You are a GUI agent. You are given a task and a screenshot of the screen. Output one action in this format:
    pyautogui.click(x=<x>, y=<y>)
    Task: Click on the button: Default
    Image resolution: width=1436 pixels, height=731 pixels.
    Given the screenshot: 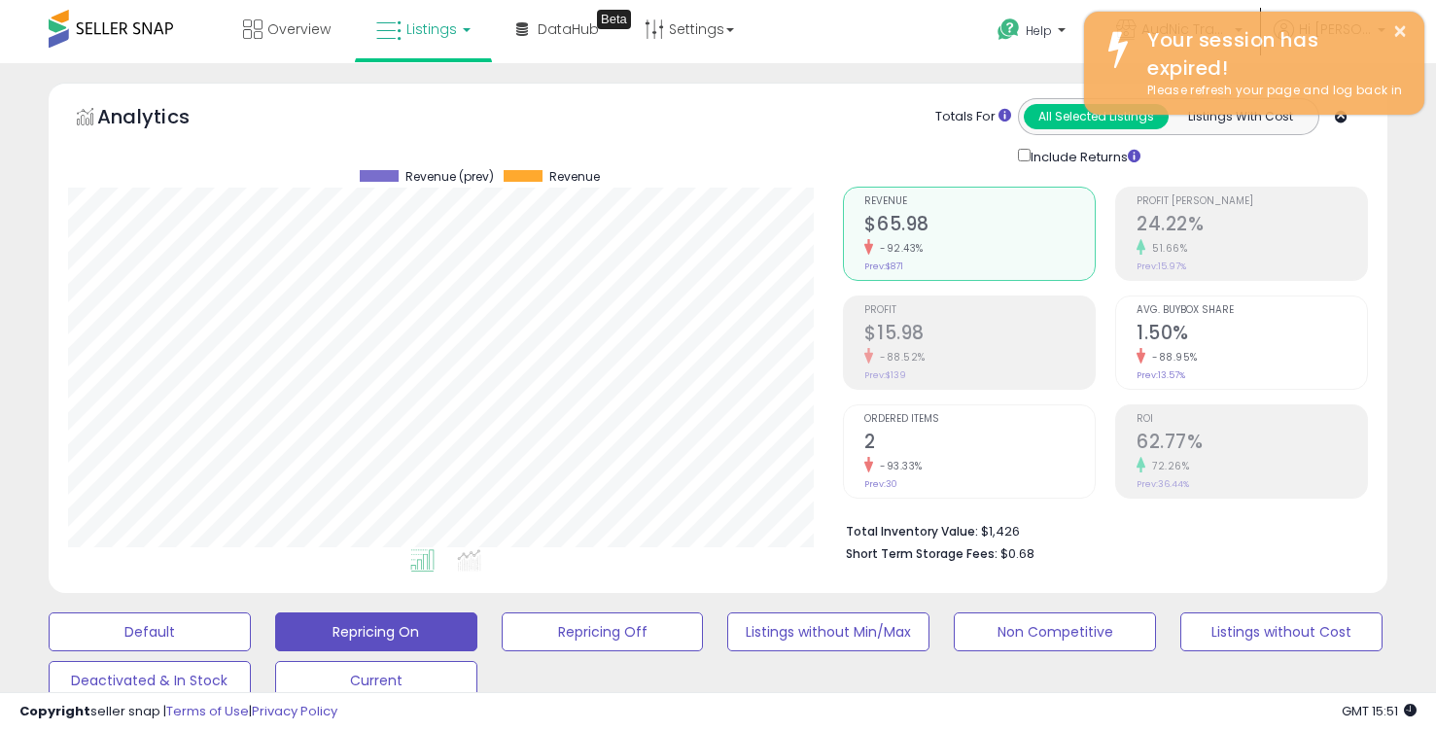 What is the action you would take?
    pyautogui.click(x=150, y=632)
    